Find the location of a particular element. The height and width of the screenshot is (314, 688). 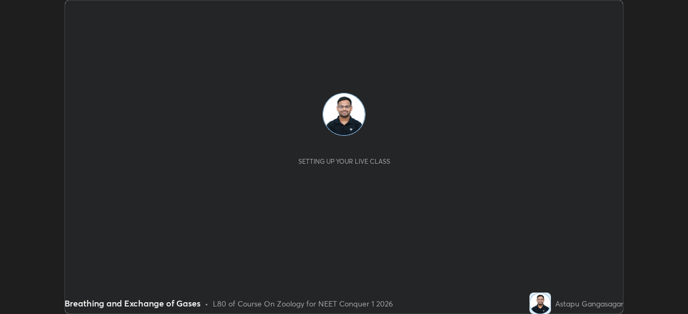

div: Astapu Gangasagar is located at coordinates (589, 304).